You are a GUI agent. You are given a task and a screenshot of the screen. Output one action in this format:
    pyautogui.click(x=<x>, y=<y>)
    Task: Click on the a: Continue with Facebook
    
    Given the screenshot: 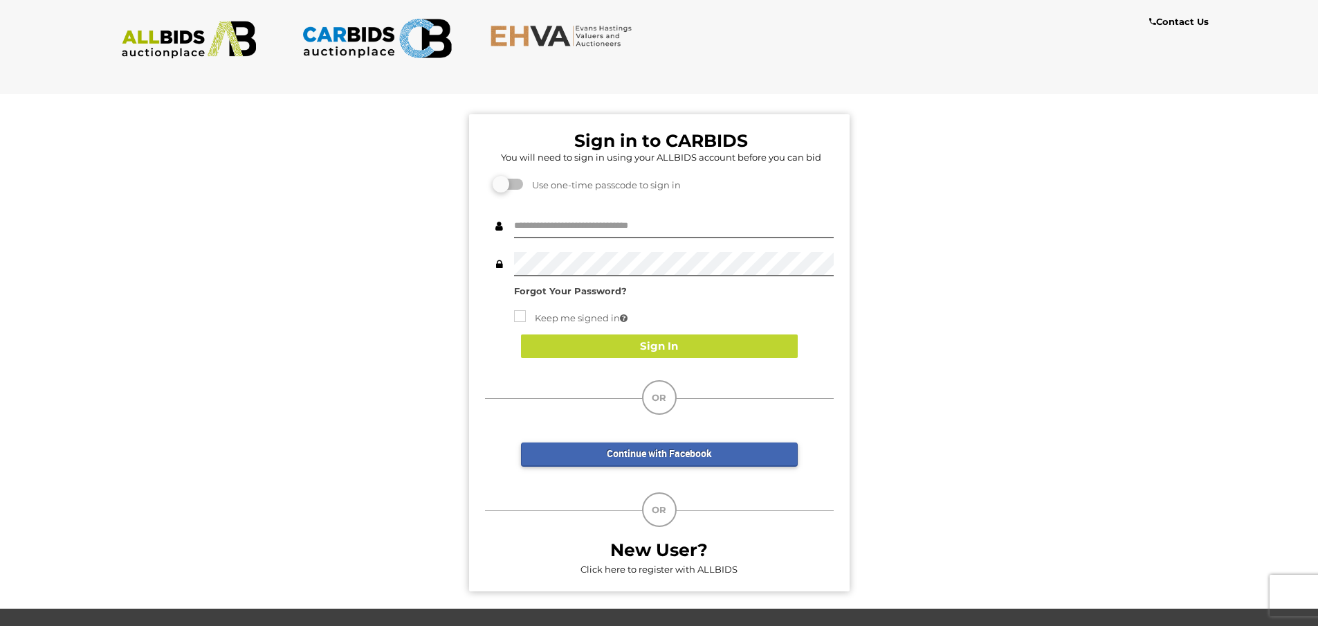 What is the action you would take?
    pyautogui.click(x=660, y=454)
    